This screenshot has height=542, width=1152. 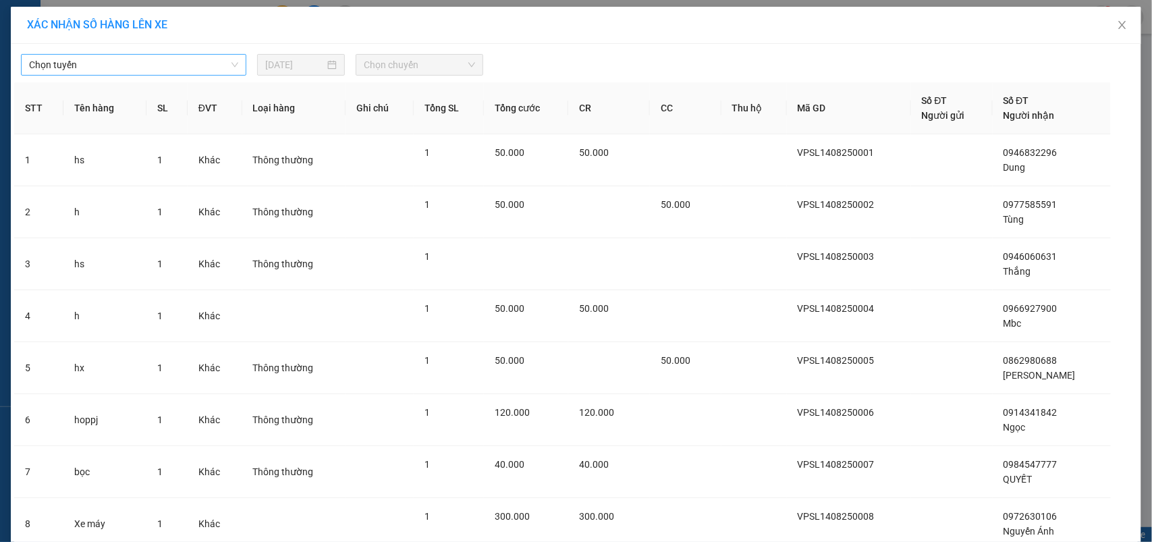 What do you see at coordinates (38, 316) in the screenshot?
I see `td: 4` at bounding box center [38, 316].